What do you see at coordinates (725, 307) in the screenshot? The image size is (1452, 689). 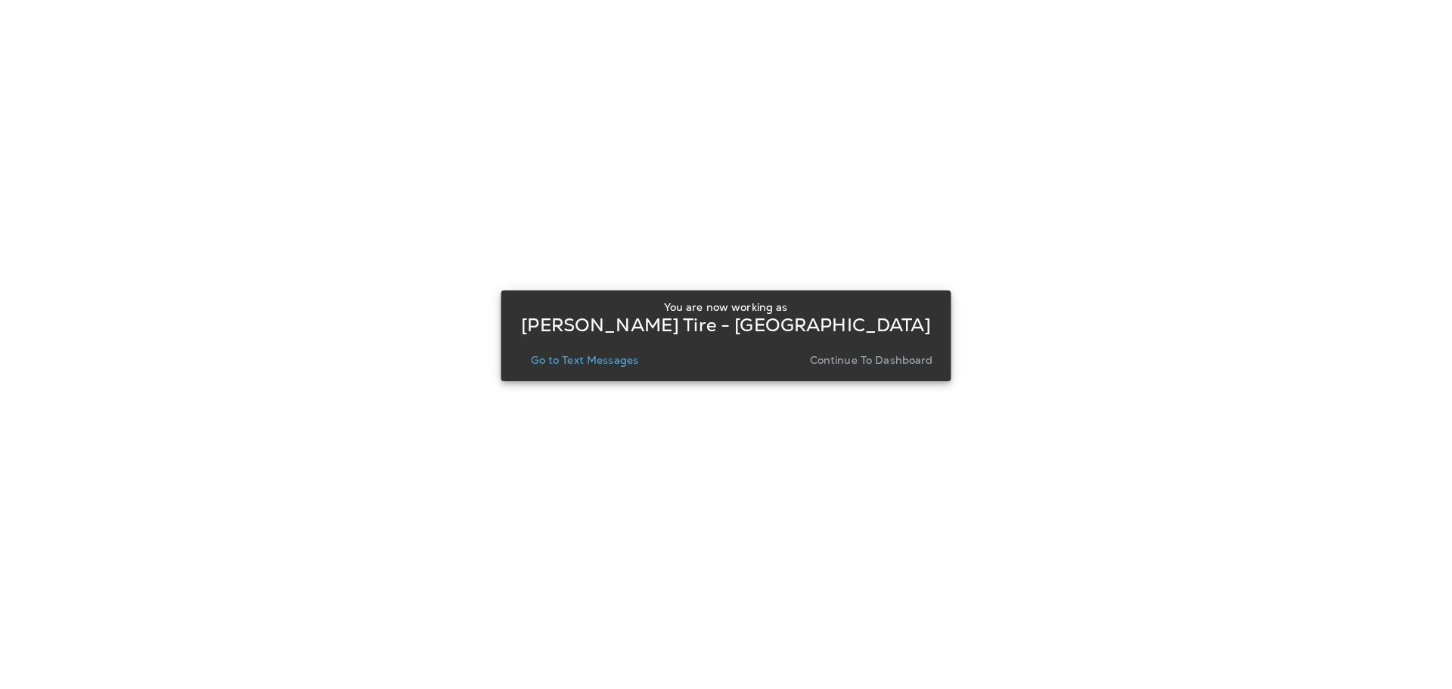 I see `p: You are now working as` at bounding box center [725, 307].